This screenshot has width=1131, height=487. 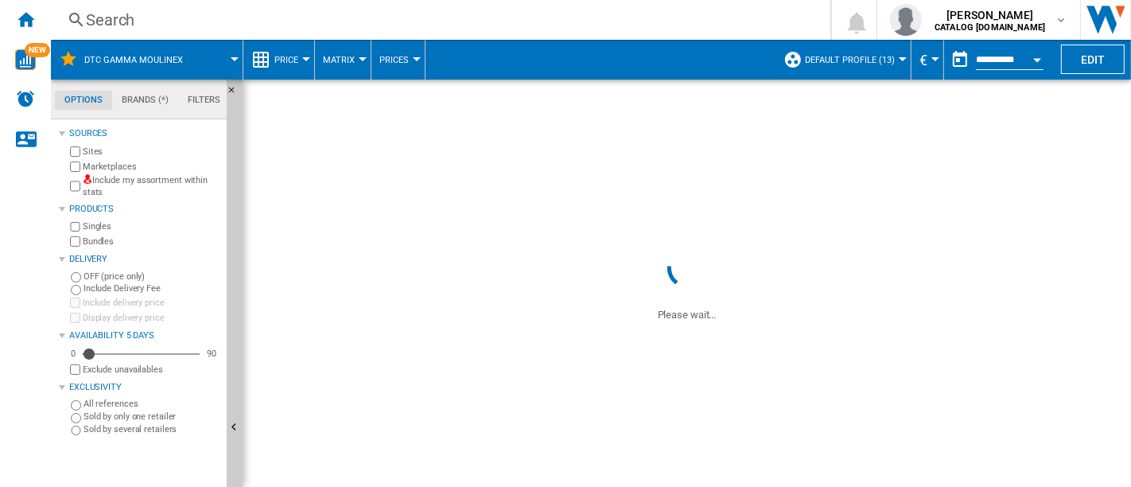 I want to click on label: OFF (price only), so click(x=152, y=276).